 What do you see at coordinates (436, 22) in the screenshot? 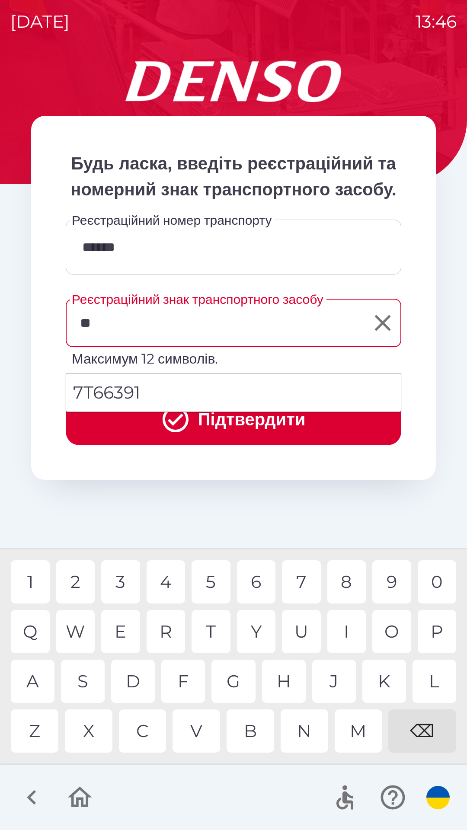
I see `p: 13:46` at bounding box center [436, 22].